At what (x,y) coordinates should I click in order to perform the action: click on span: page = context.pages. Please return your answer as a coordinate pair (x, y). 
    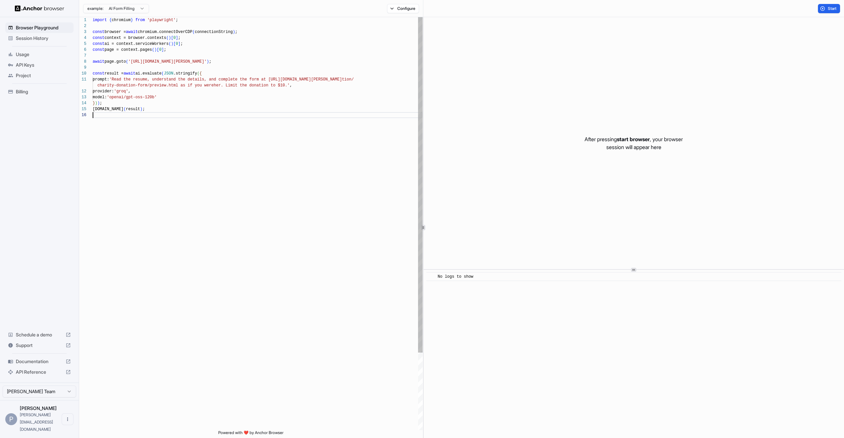
    Looking at the image, I should click on (128, 50).